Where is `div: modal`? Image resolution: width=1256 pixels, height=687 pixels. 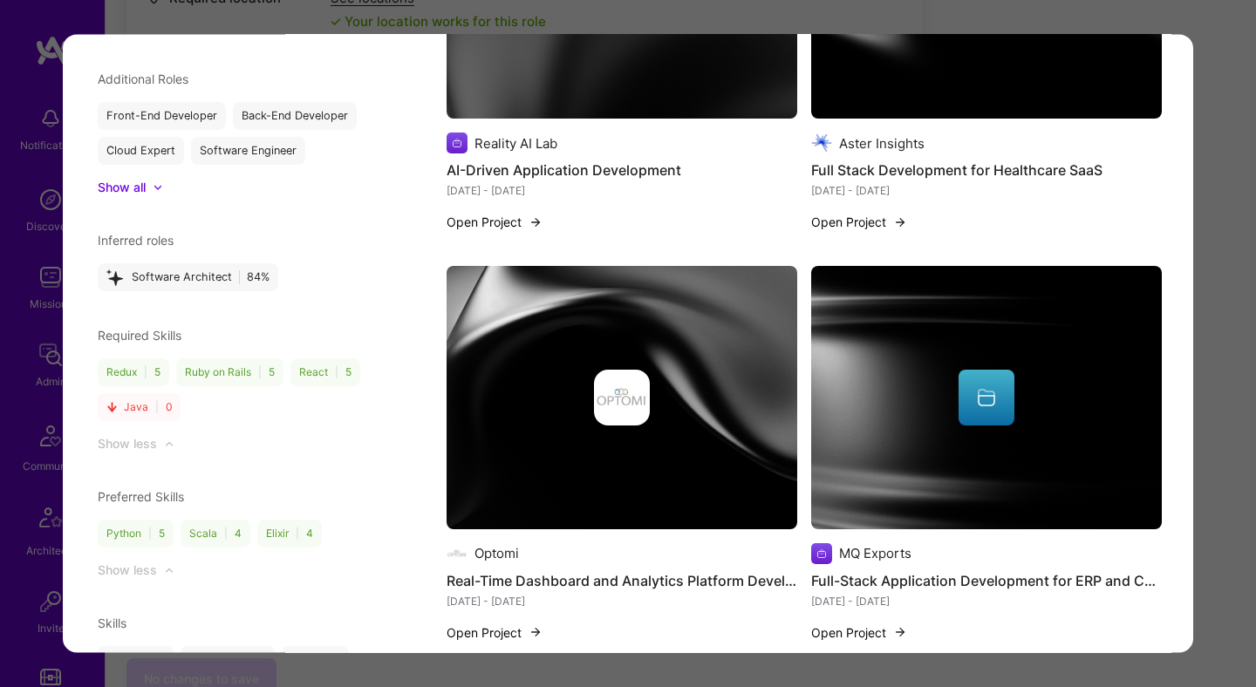 div: modal is located at coordinates (628, 343).